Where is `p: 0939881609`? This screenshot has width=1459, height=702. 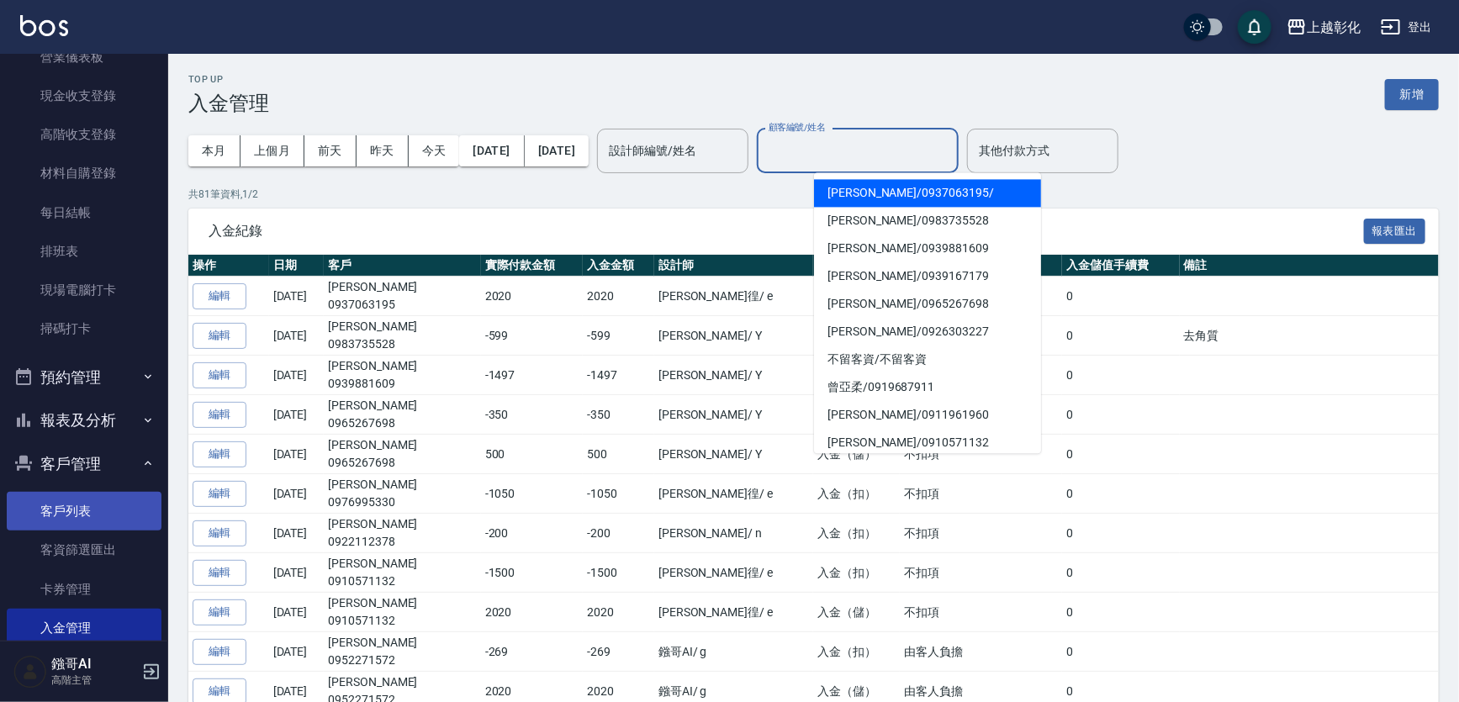 p: 0939881609 is located at coordinates (402, 384).